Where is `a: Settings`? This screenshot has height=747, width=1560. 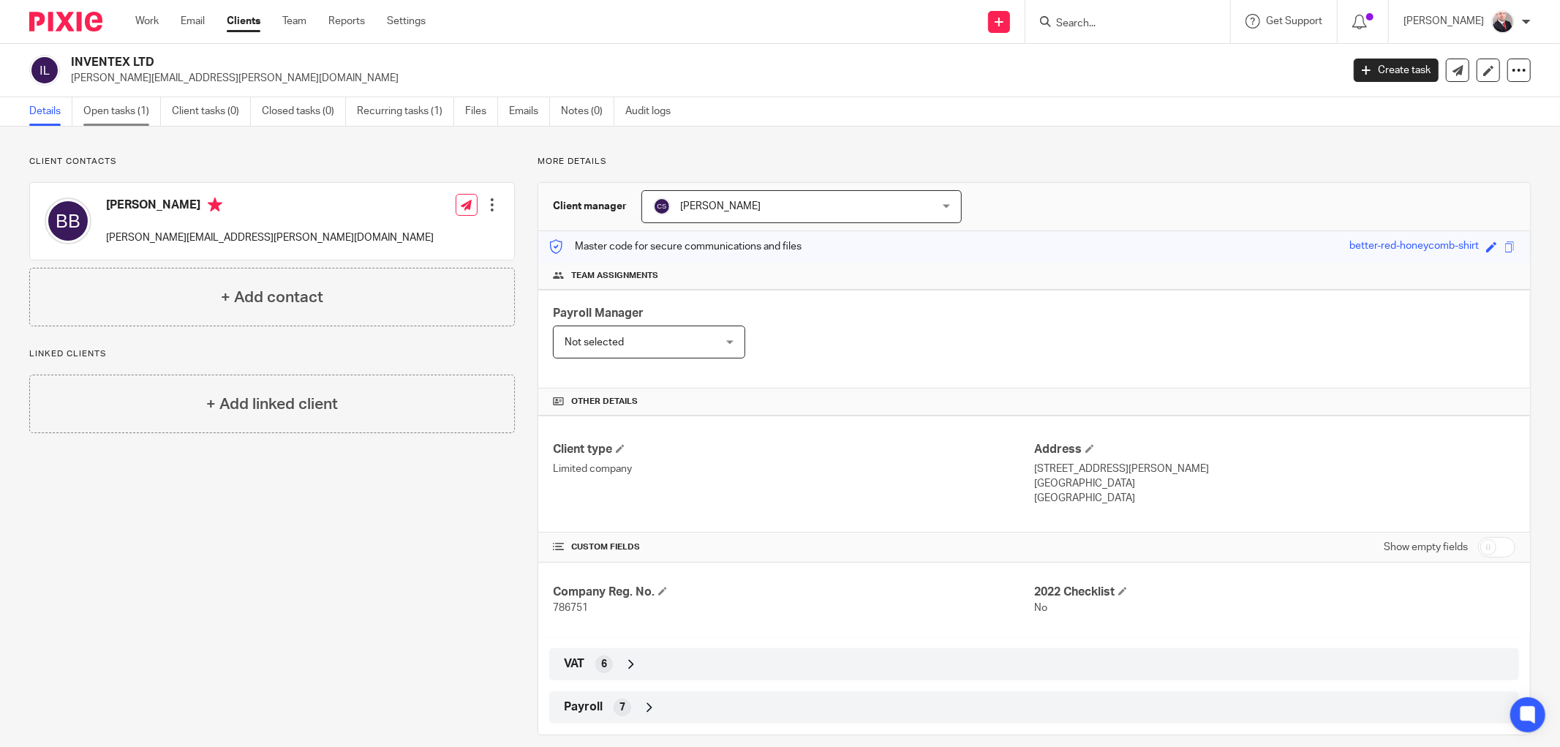
a: Settings is located at coordinates (406, 21).